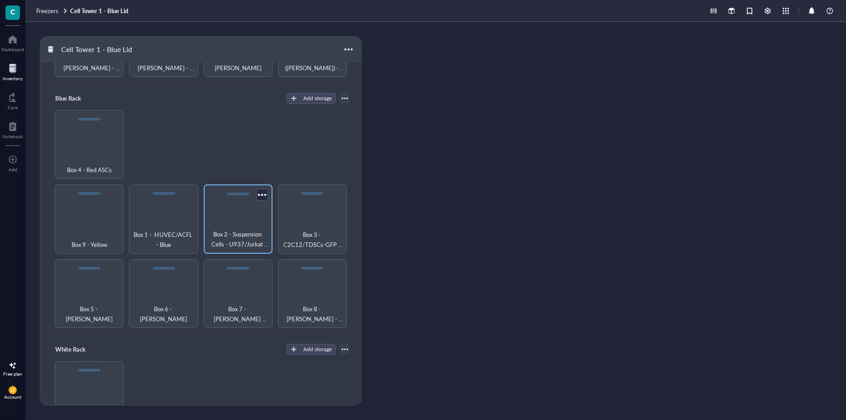 This screenshot has width=846, height=420. What do you see at coordinates (89, 170) in the screenshot?
I see `span: Box 4 - Red ASCs` at bounding box center [89, 170].